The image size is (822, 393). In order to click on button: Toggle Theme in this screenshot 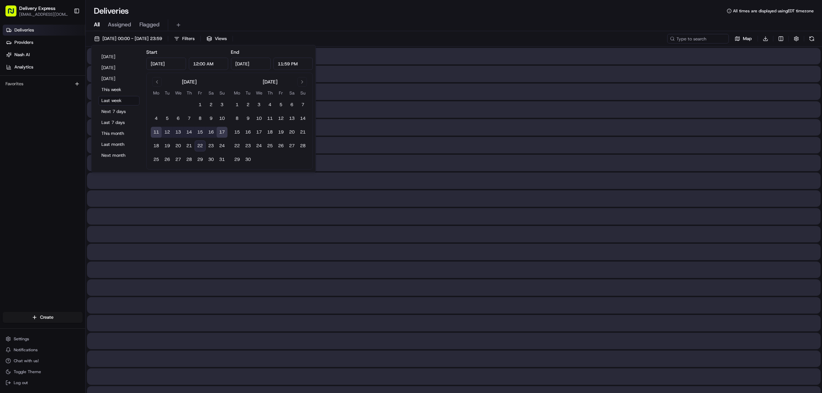, I will do `click(42, 372)`.